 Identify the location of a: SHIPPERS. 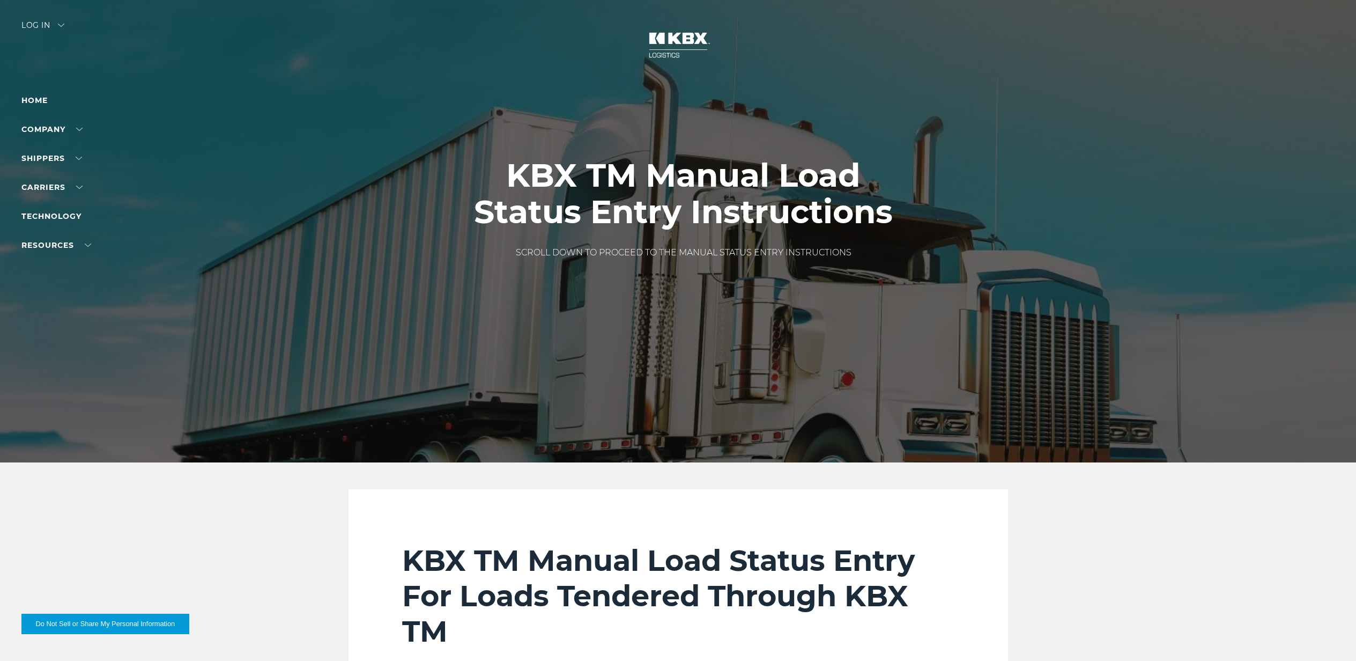
(51, 158).